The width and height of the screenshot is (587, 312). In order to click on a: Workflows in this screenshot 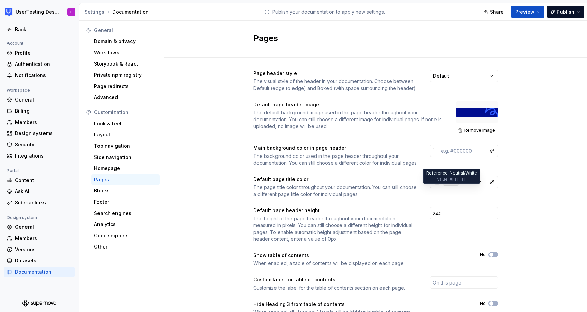, I will do `click(125, 53)`.